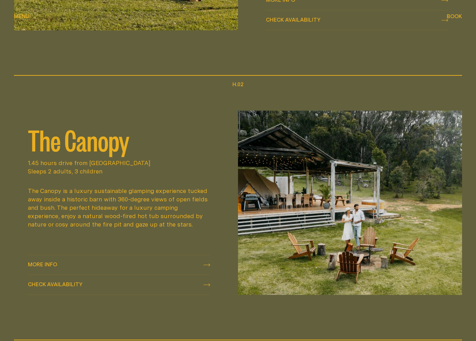  I want to click on div: The Canopy is a luxury sustainable glamping experience tucked away inside a historic barn with 36..., so click(119, 208).